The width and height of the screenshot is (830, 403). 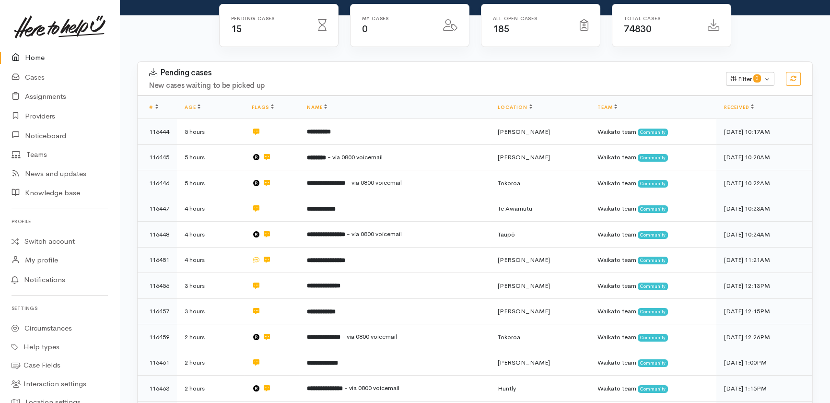 What do you see at coordinates (157, 337) in the screenshot?
I see `td: 116459` at bounding box center [157, 337].